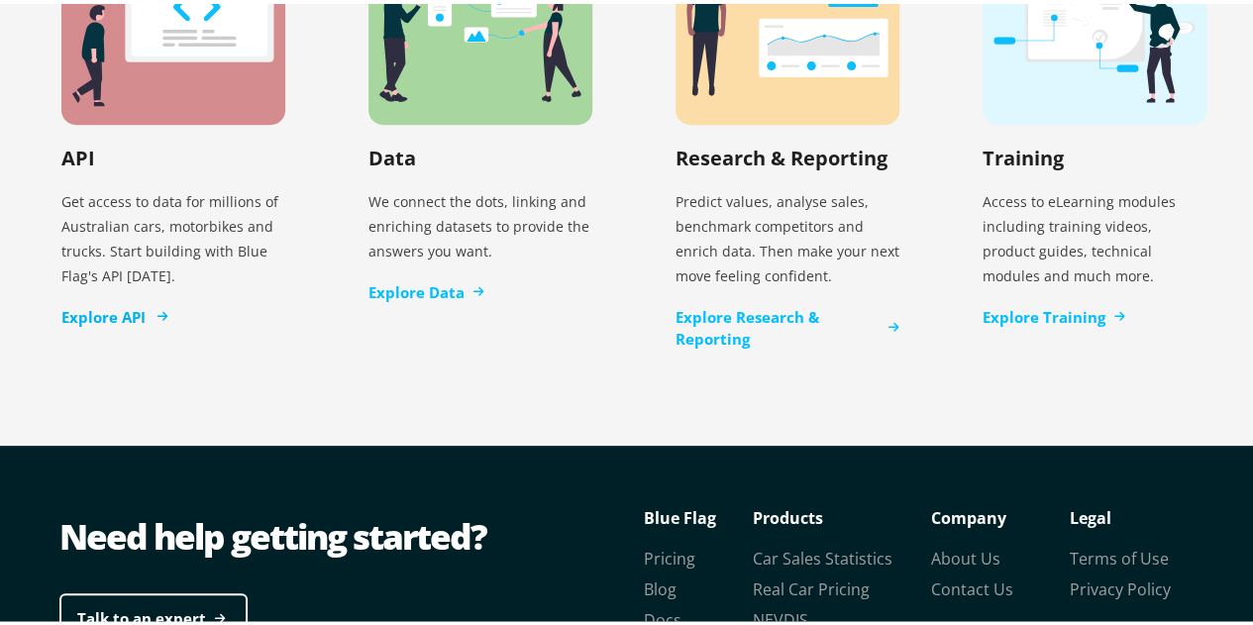 This screenshot has height=625, width=1253. What do you see at coordinates (426, 288) in the screenshot?
I see `a: Explore Data` at bounding box center [426, 288].